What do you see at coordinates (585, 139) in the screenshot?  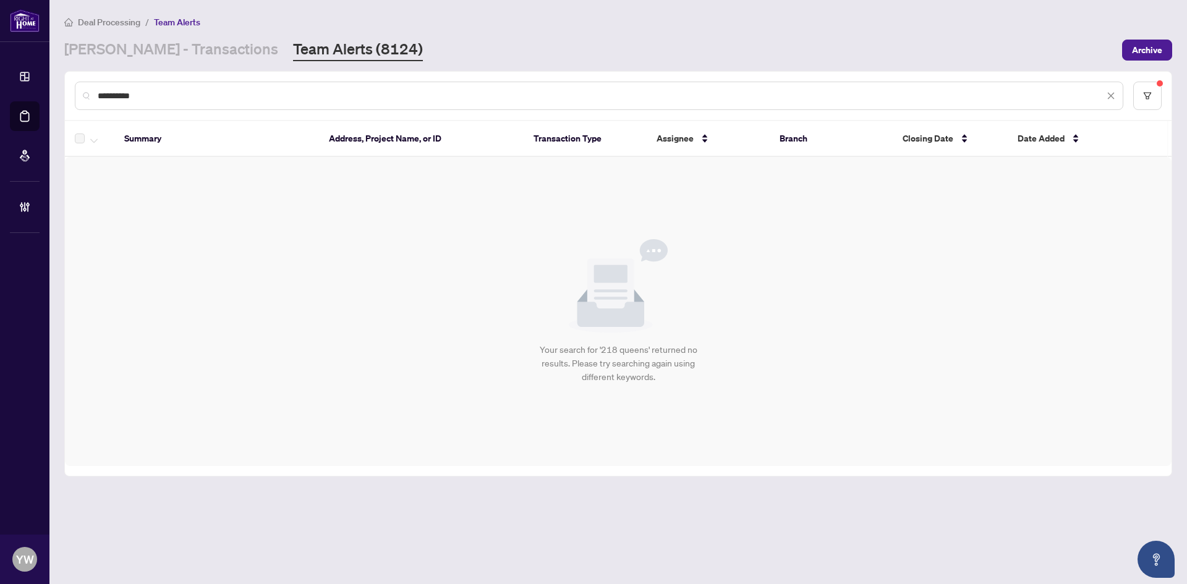 I see `th: Transaction Type` at bounding box center [585, 139].